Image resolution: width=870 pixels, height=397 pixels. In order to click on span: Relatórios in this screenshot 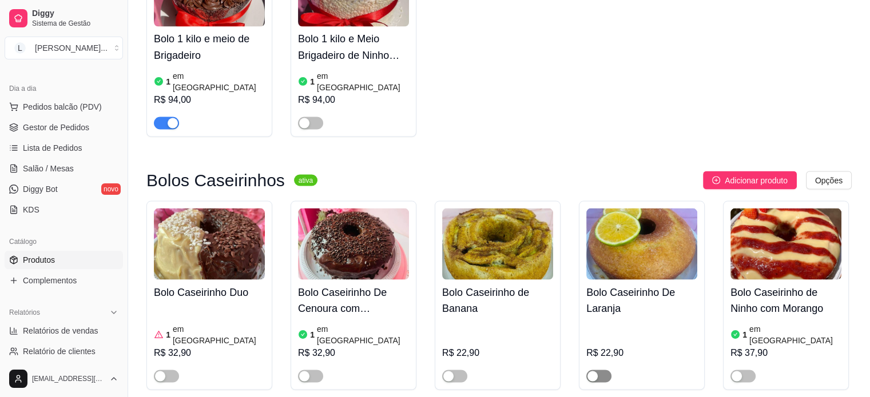, I will do `click(25, 313)`.